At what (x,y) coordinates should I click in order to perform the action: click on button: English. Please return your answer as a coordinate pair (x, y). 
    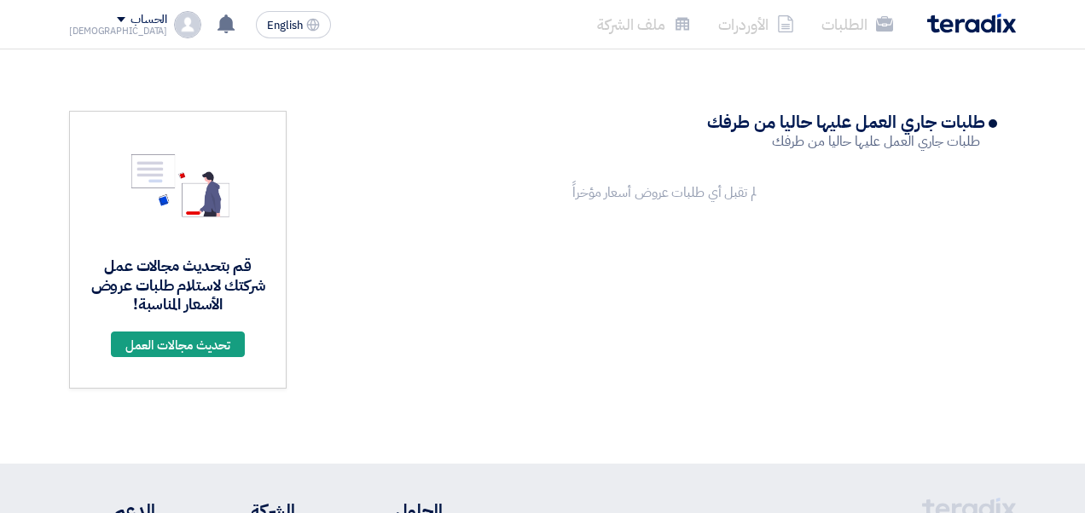
    Looking at the image, I should click on (293, 25).